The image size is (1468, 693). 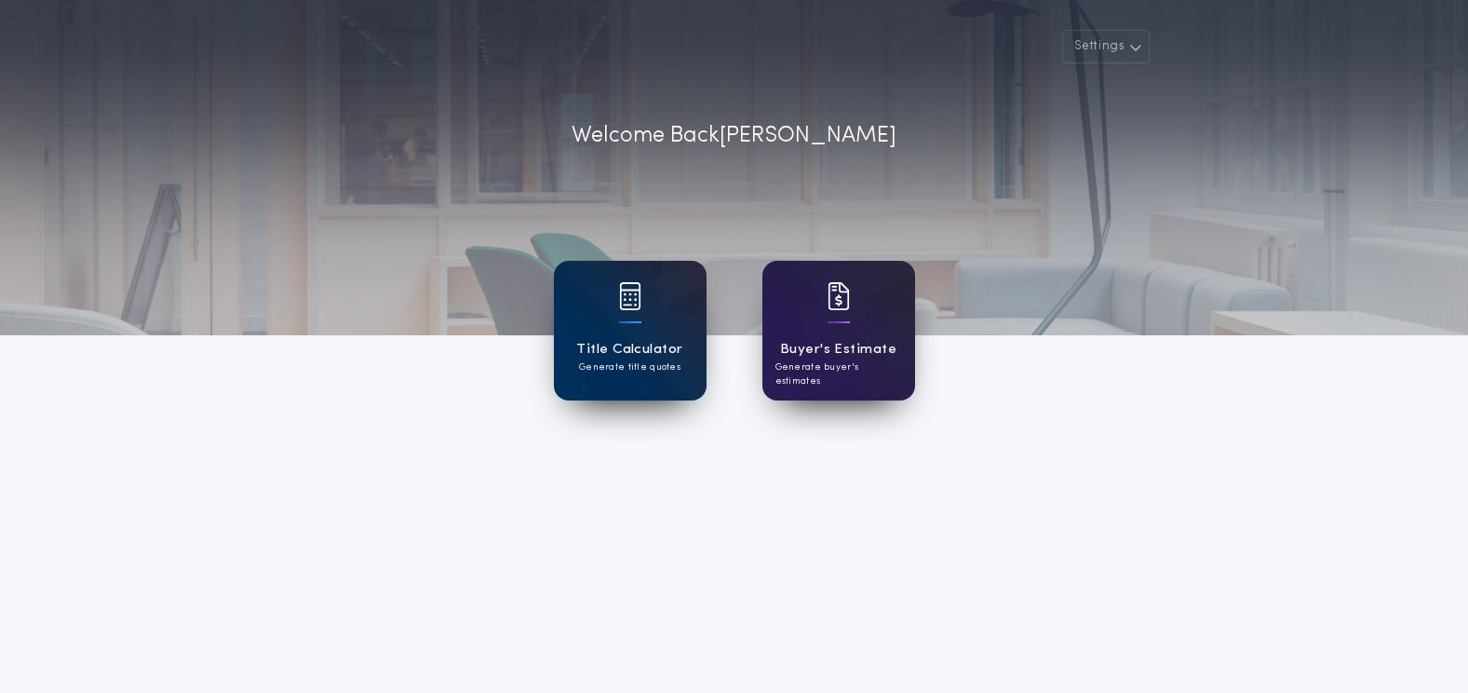 What do you see at coordinates (838, 349) in the screenshot?
I see `h1: Buyer's Estimate` at bounding box center [838, 349].